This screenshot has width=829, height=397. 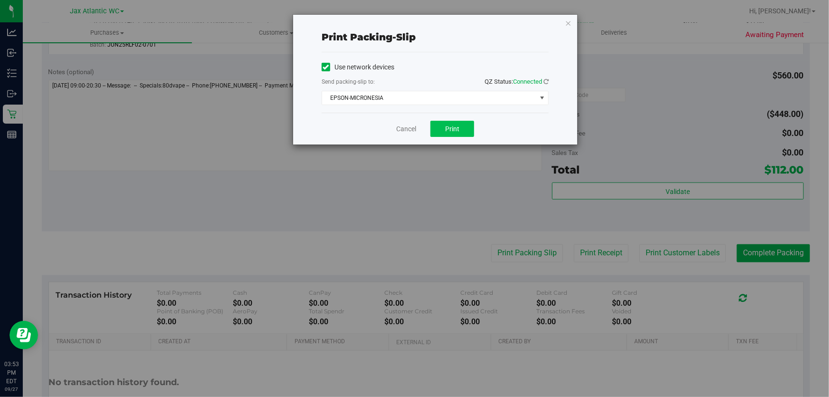 What do you see at coordinates (406, 129) in the screenshot?
I see `a: Cancel` at bounding box center [406, 129].